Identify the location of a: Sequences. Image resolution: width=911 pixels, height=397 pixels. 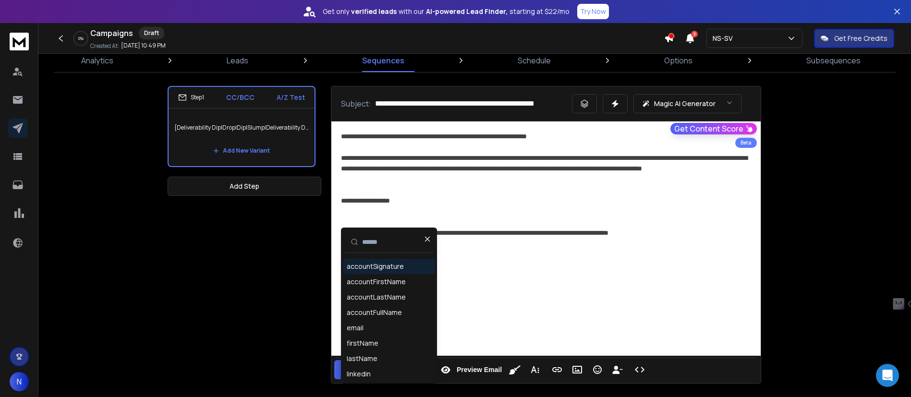
(383, 61).